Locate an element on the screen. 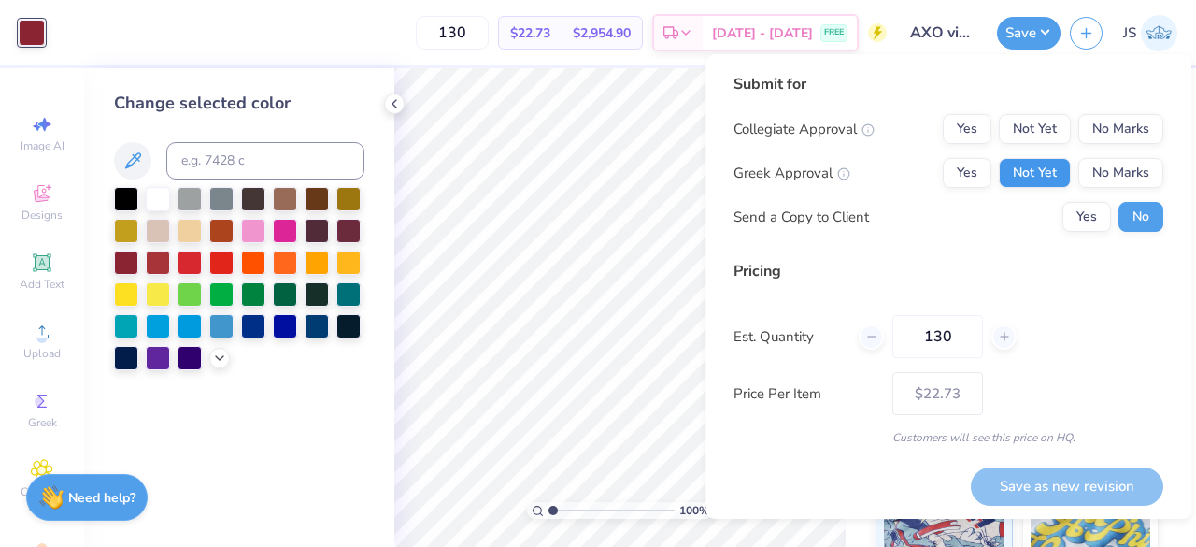 The height and width of the screenshot is (547, 1196). label: Est. Quantity is located at coordinates (788, 336).